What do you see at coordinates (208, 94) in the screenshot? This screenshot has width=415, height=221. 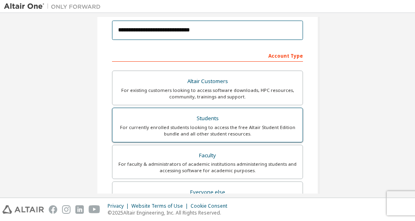 I see `div: For existing customers looking to access software downloads, HPC resources, community, trainings ...` at bounding box center [208, 94].